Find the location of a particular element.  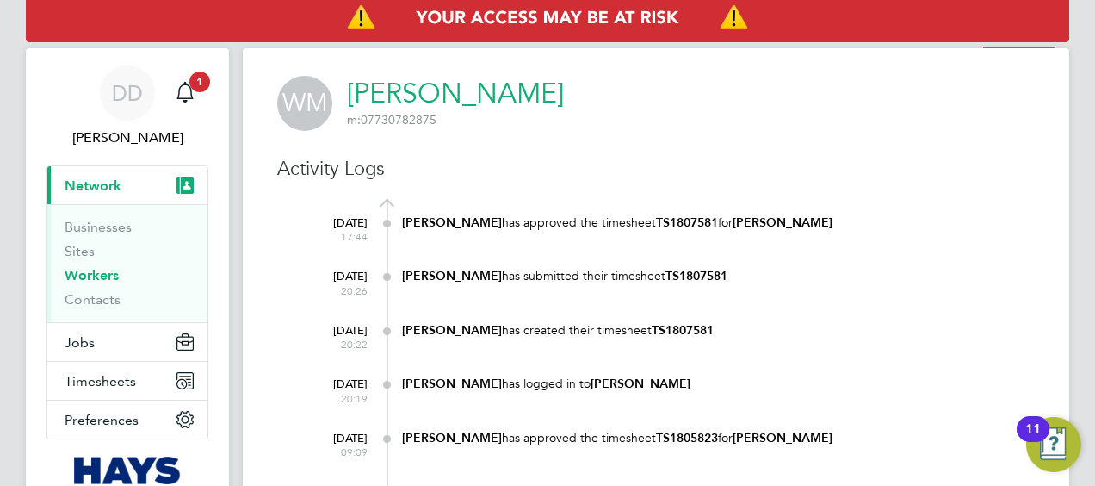

span: 09:09 is located at coordinates (333, 452).